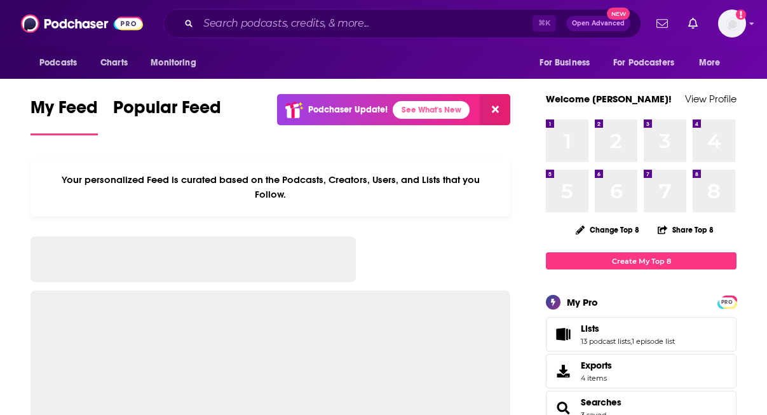 This screenshot has width=767, height=415. I want to click on div: My Pro, so click(582, 302).